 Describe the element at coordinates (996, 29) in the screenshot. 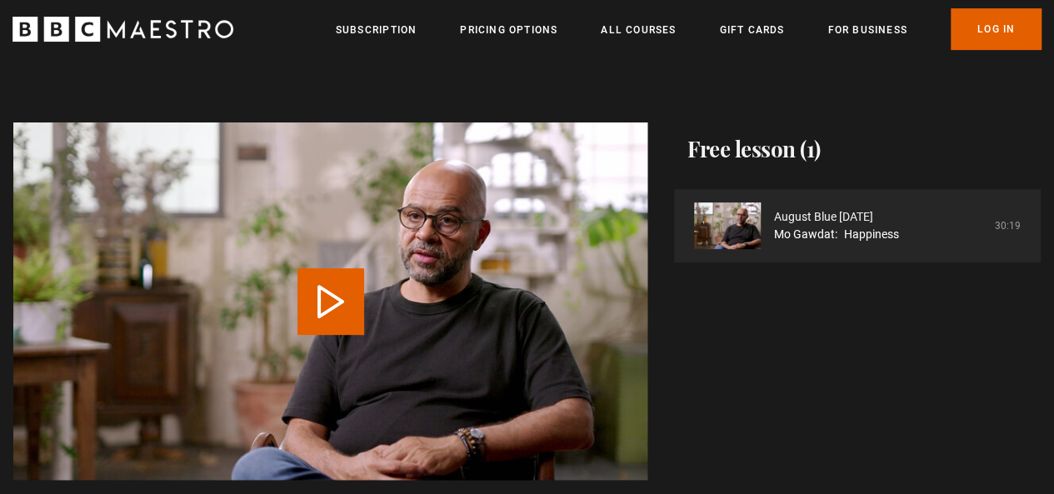

I see `a: Log In` at that location.